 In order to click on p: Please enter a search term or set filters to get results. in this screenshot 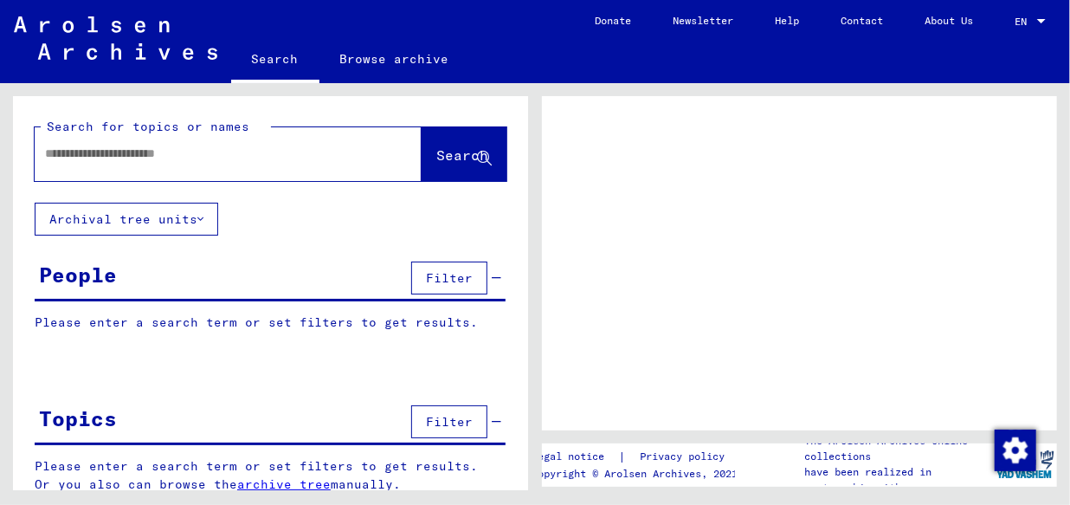, I will do `click(270, 322)`.